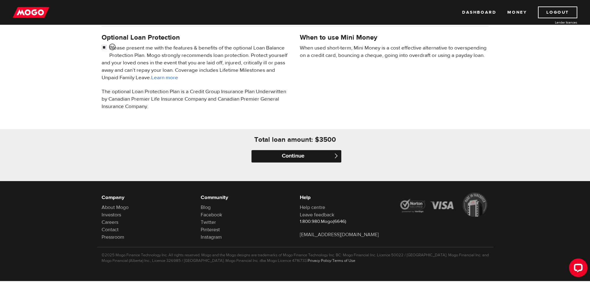 Image resolution: width=590 pixels, height=282 pixels. Describe the element at coordinates (557, 12) in the screenshot. I see `a: Logout` at that location.